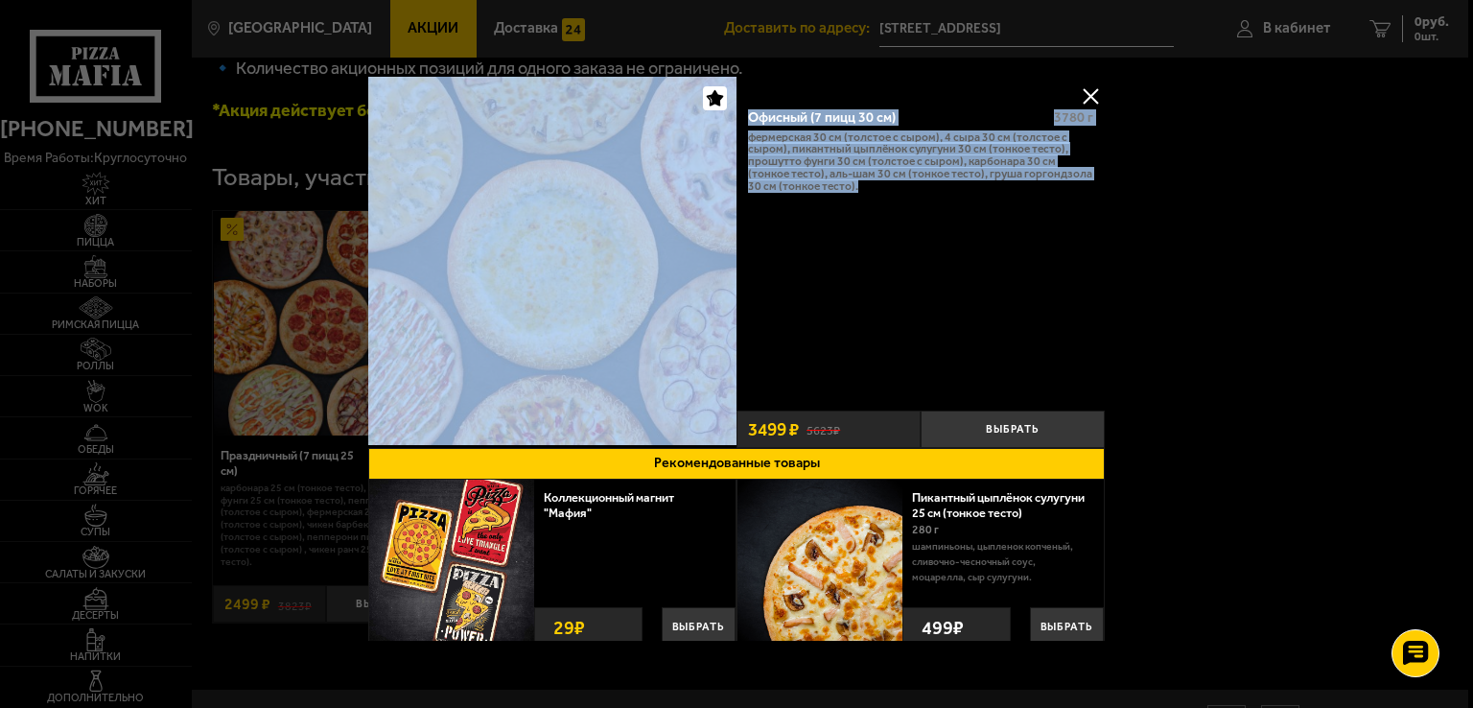  Describe the element at coordinates (942, 627) in the screenshot. I see `strong: 499 ₽` at that location.